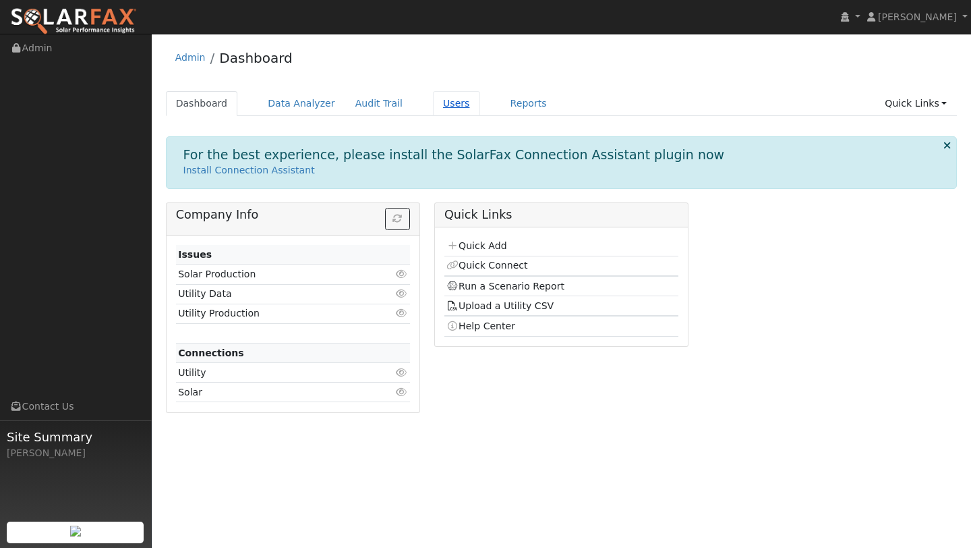 Image resolution: width=971 pixels, height=548 pixels. What do you see at coordinates (74, 22) in the screenshot?
I see `img: SolarFax` at bounding box center [74, 22].